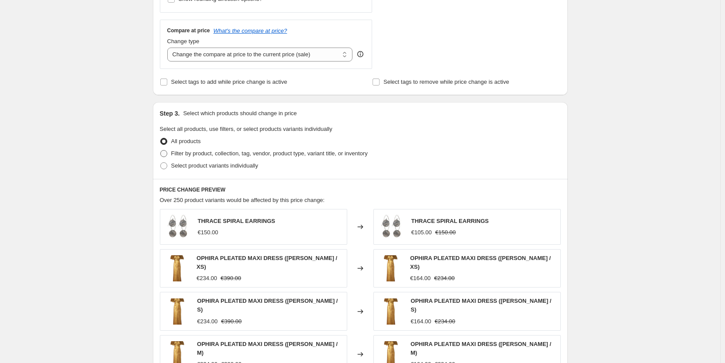  What do you see at coordinates (250, 31) in the screenshot?
I see `button: What's the compare at price?` at bounding box center [250, 31].